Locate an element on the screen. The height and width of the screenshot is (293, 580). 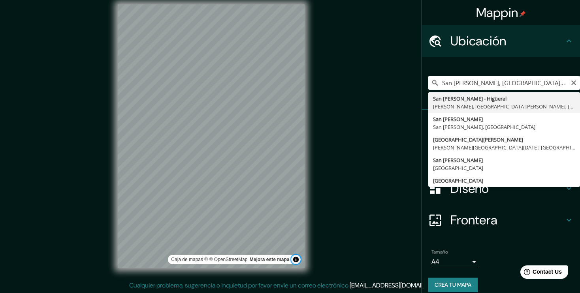
button: Clear is located at coordinates (573, 82).